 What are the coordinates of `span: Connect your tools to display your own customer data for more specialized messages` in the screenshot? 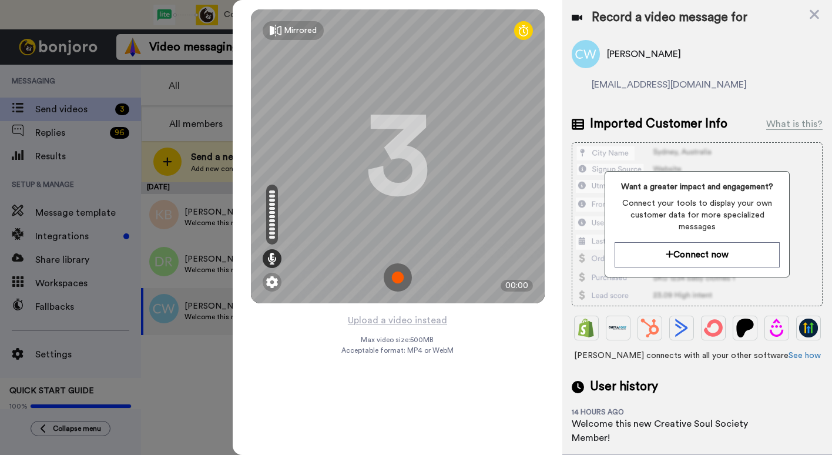 It's located at (697, 215).